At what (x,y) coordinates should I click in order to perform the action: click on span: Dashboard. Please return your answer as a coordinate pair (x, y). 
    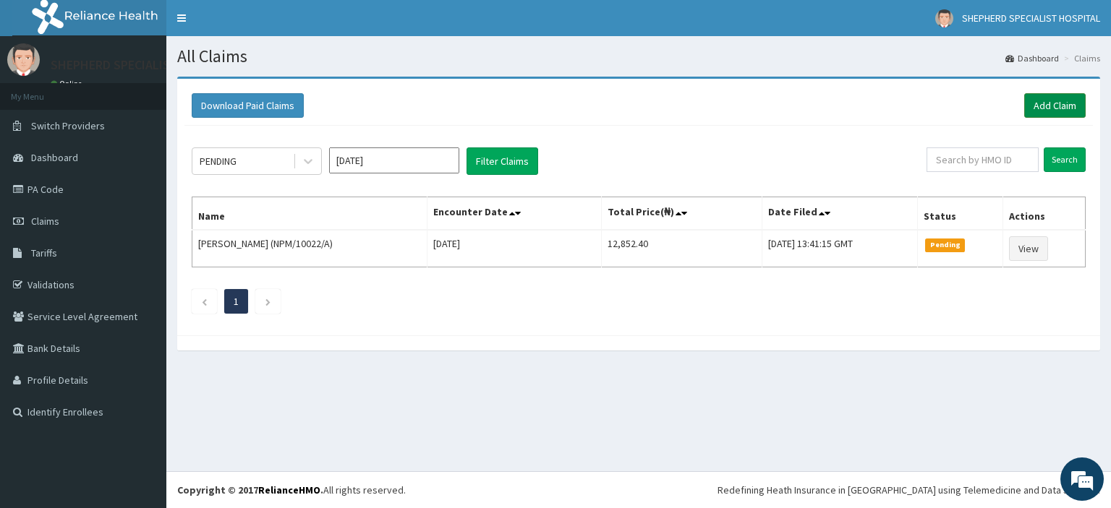
    Looking at the image, I should click on (54, 158).